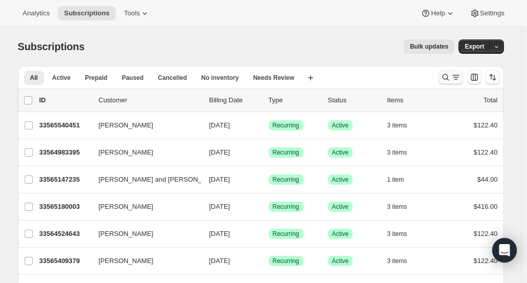 This screenshot has height=283, width=527. What do you see at coordinates (65, 152) in the screenshot?
I see `p: 33564983395` at bounding box center [65, 152].